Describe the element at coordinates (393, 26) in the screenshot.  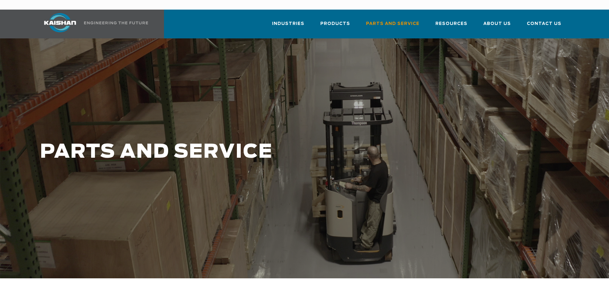
I see `a: Parts and Service` at that location.